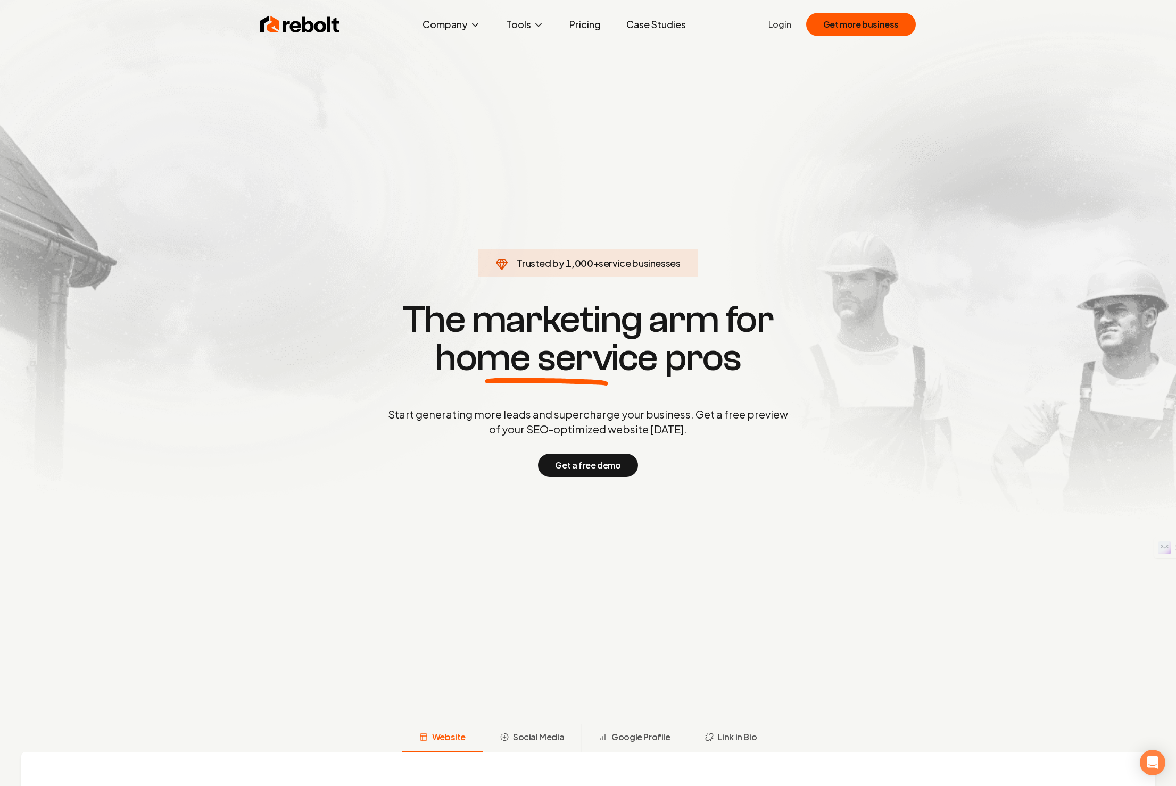 The height and width of the screenshot is (786, 1176). I want to click on button: Website, so click(442, 739).